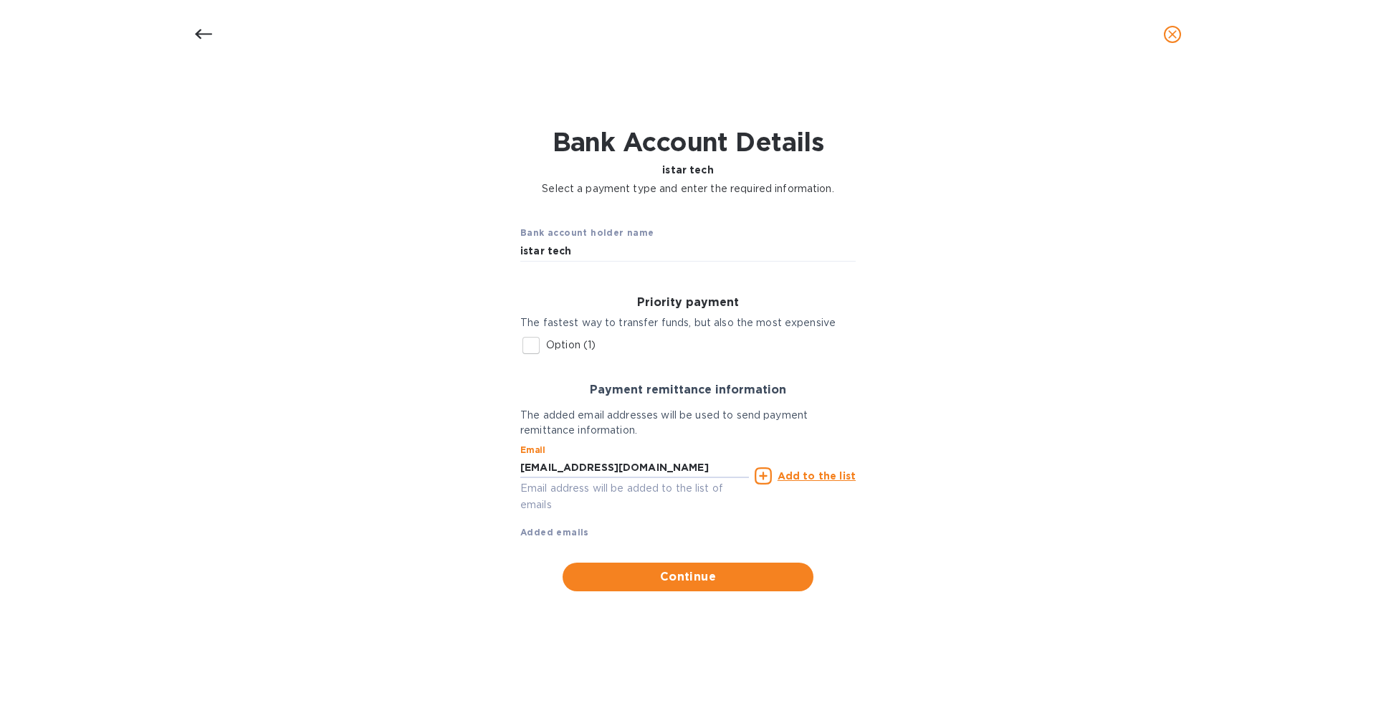  I want to click on b: istar tech, so click(687, 170).